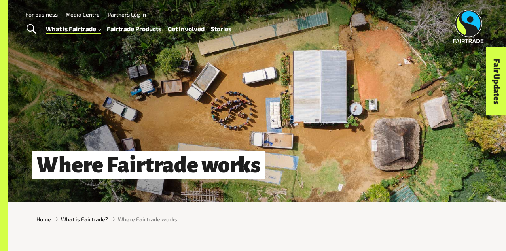  Describe the element at coordinates (84, 219) in the screenshot. I see `a: What is Fairtrade?` at that location.